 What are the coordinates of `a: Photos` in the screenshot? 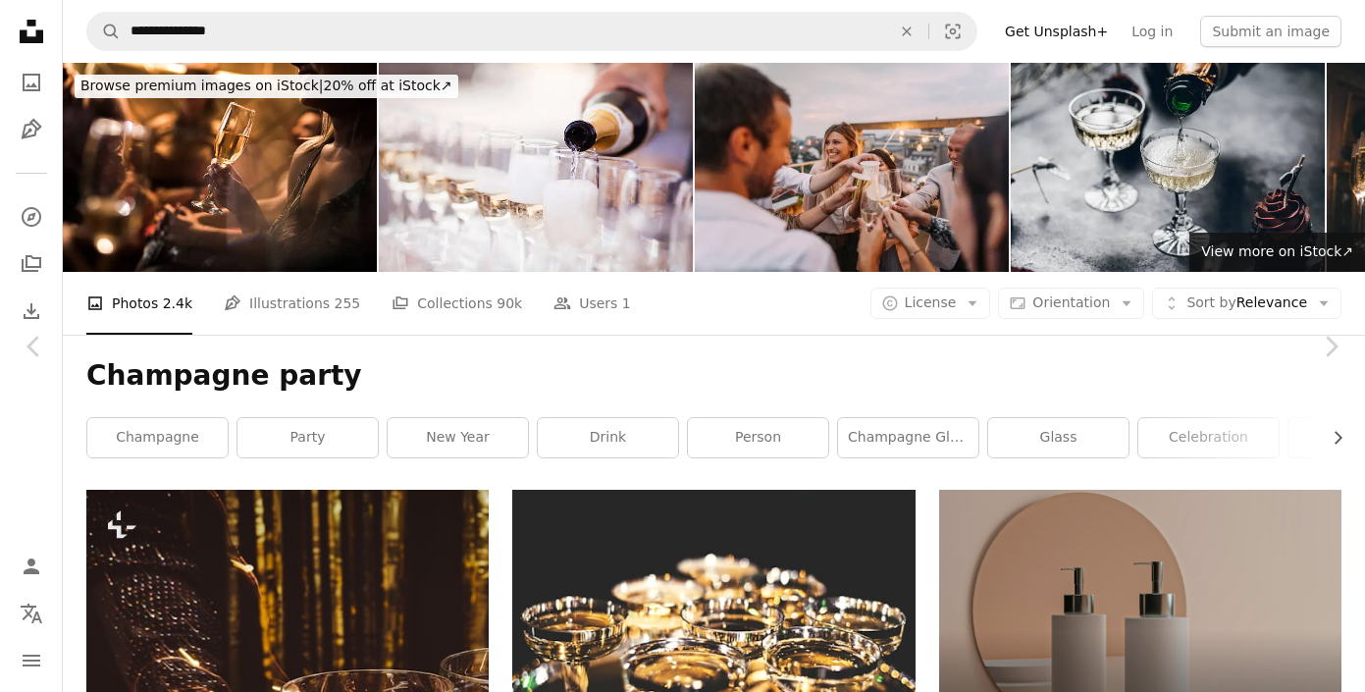 It's located at (31, 82).